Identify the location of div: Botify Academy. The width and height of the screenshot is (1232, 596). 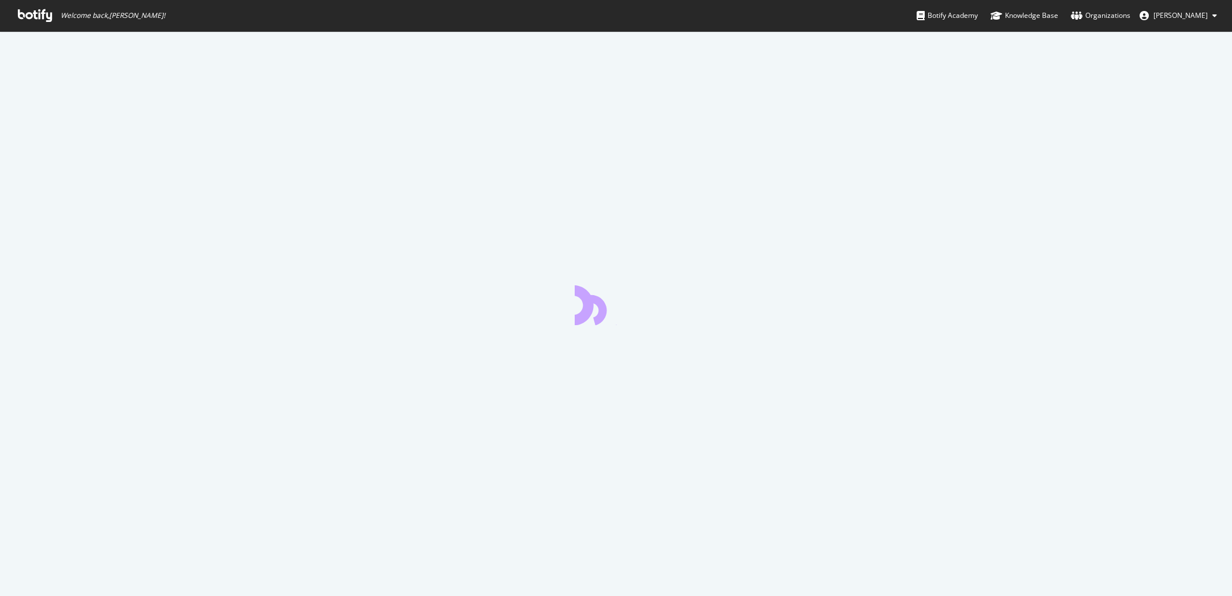
(948, 16).